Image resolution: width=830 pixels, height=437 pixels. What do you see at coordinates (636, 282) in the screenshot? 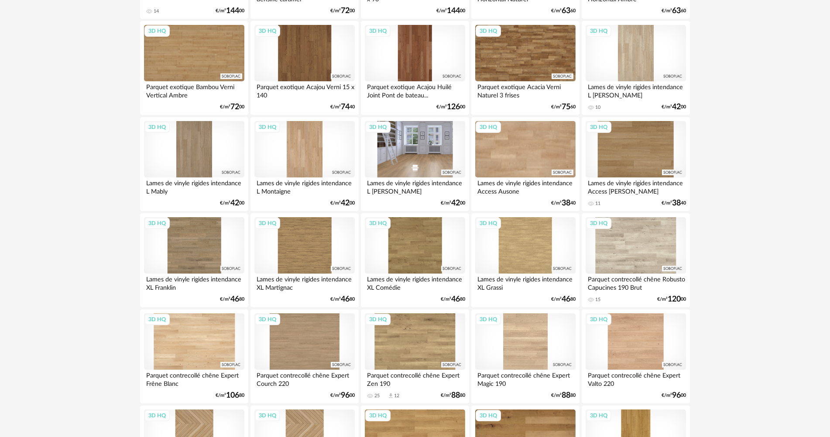
I see `div: Parquet contrecollé chêne Robusto Capucines 190 Brut` at bounding box center [636, 282].